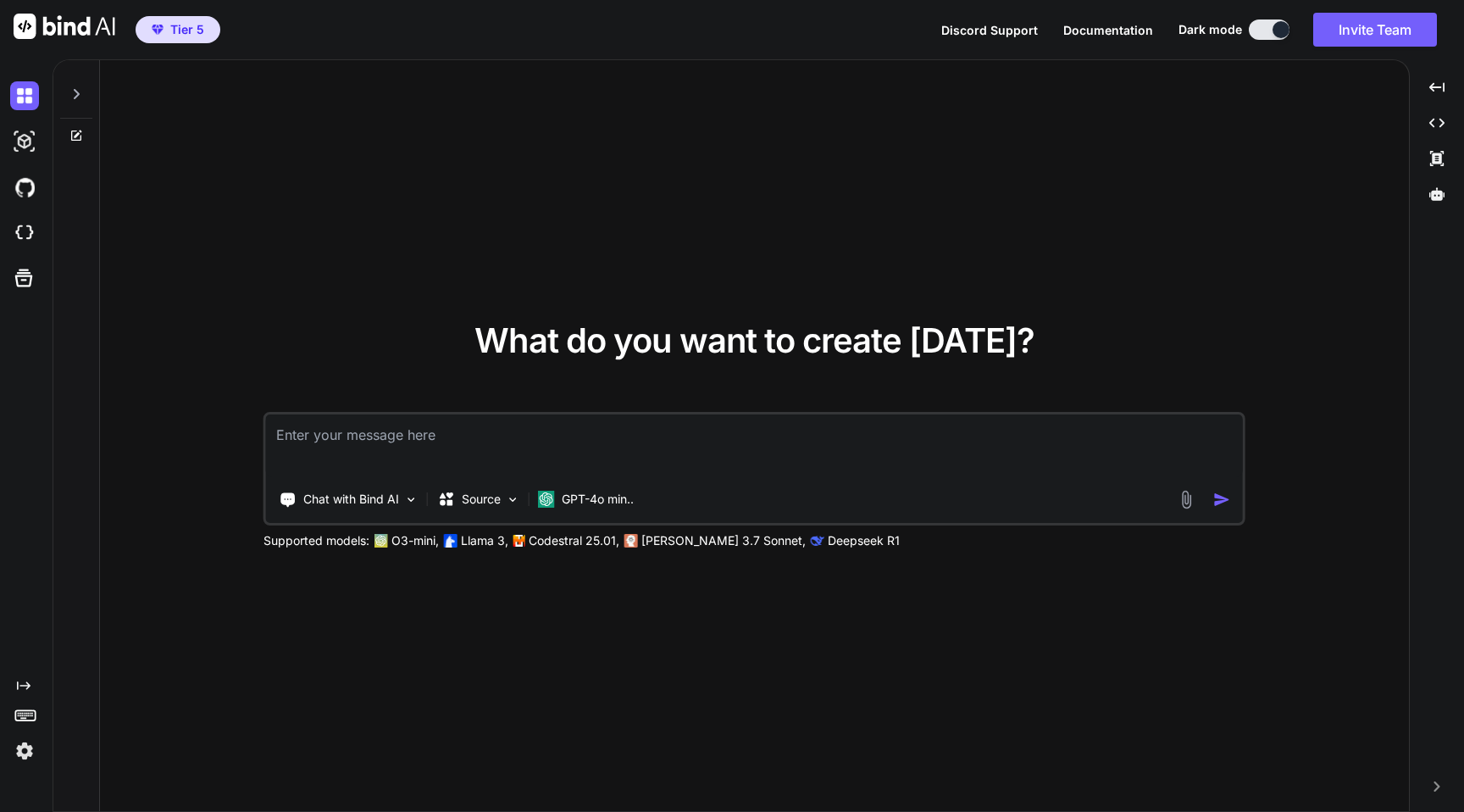  Describe the element at coordinates (25, 95) in the screenshot. I see `img: darkChat` at that location.